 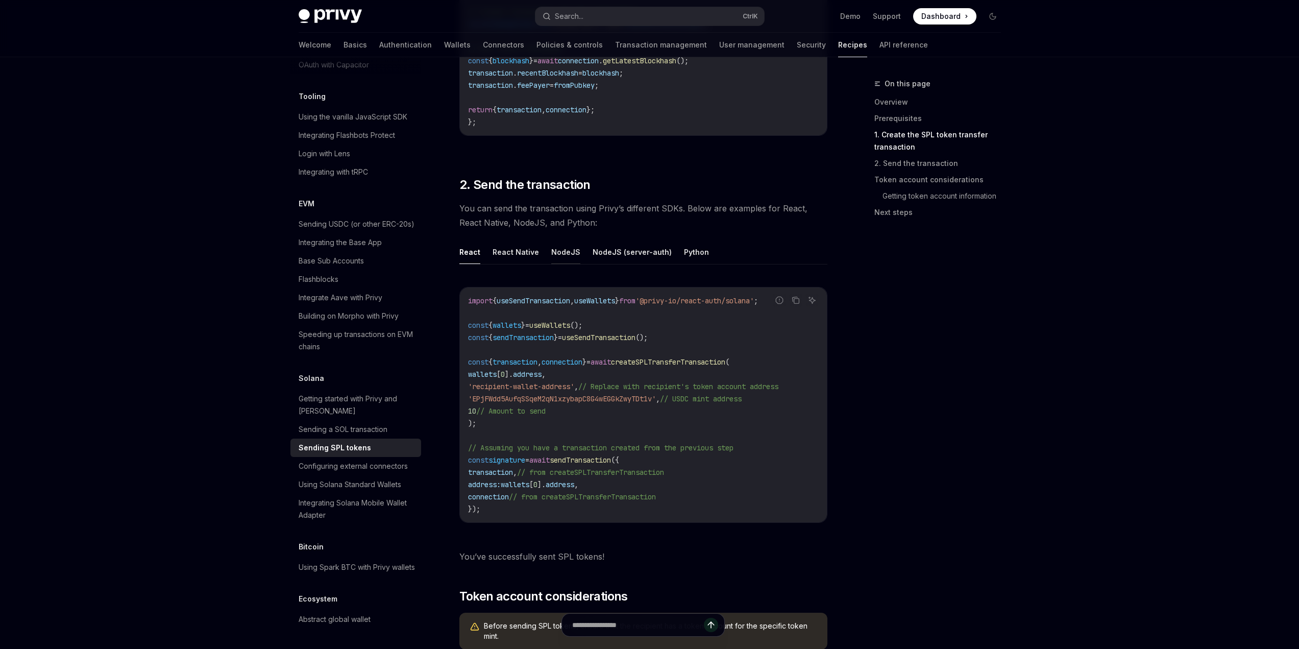 I want to click on div: Integrating the Base App, so click(x=340, y=242).